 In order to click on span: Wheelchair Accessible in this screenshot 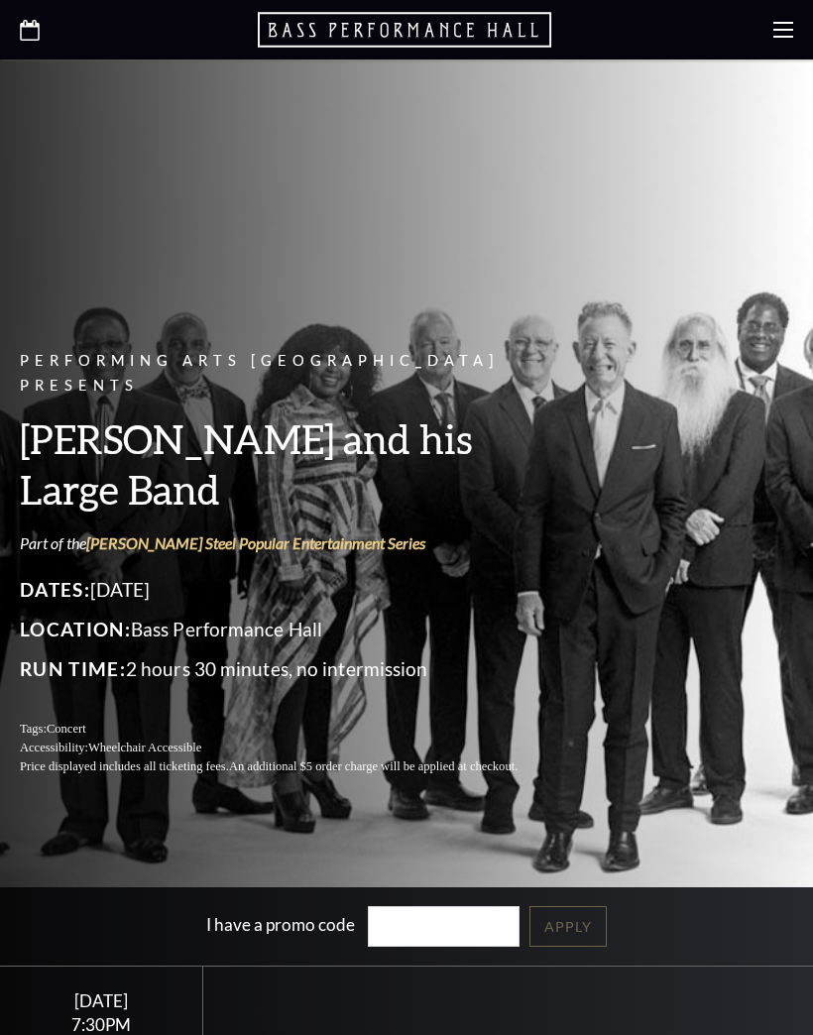, I will do `click(145, 747)`.